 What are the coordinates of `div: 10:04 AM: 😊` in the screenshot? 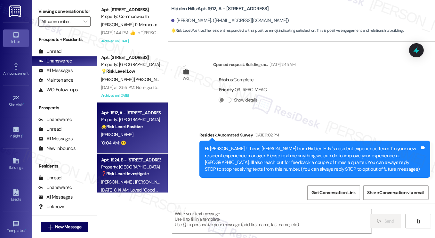 It's located at (113, 143).